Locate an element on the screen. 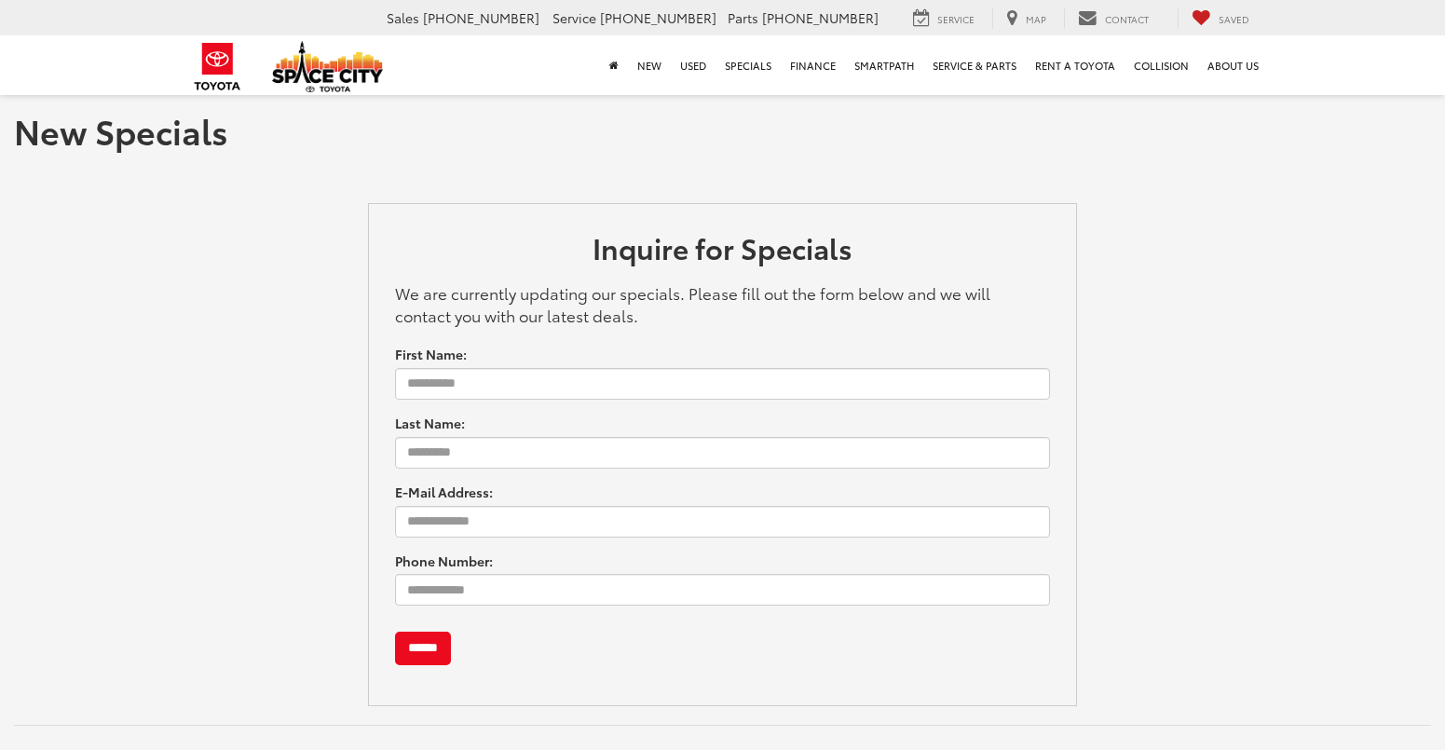 Image resolution: width=1445 pixels, height=750 pixels. label: E-Mail Address: is located at coordinates (443, 492).